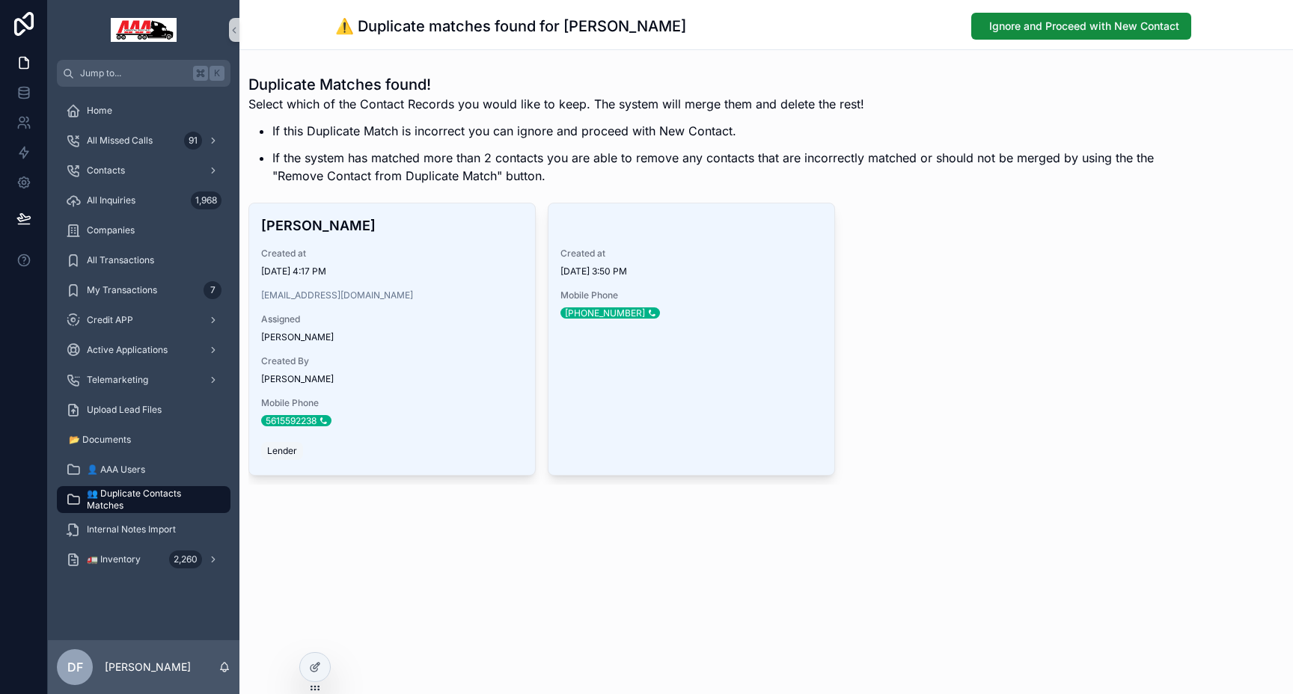 This screenshot has width=1293, height=694. Describe the element at coordinates (144, 380) in the screenshot. I see `a: Telemarketing` at that location.